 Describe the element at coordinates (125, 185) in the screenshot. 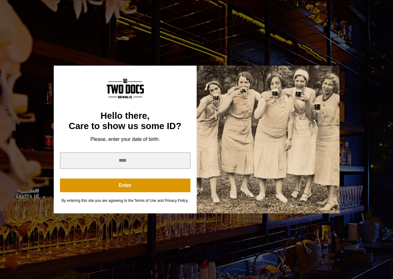

I see `button: Enter` at that location.